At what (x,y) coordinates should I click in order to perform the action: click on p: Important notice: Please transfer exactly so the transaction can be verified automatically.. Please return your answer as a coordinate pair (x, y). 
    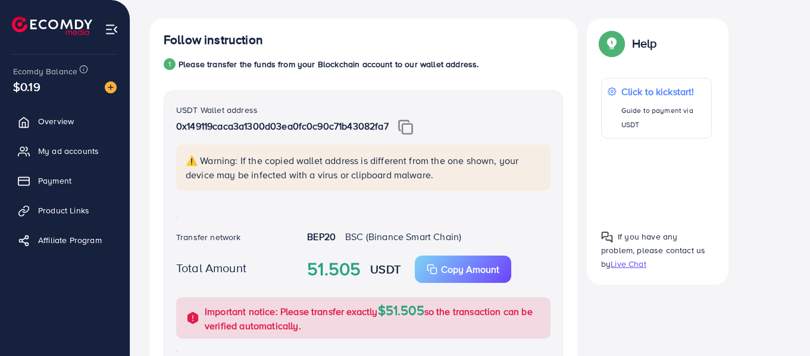
    Looking at the image, I should click on (374, 318).